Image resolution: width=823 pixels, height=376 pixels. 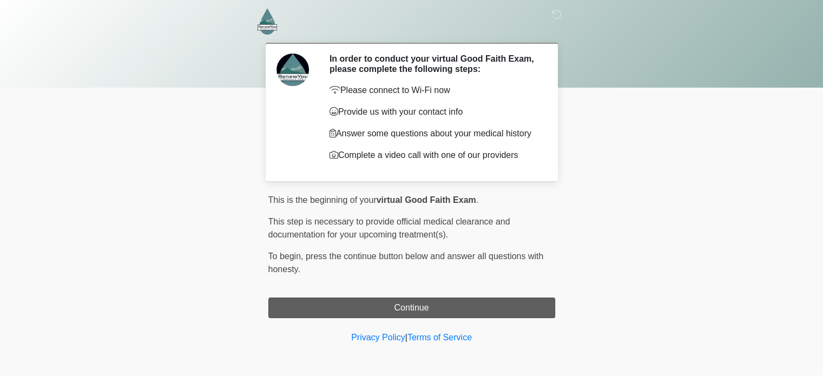 I want to click on img: RenewYou IV Hydration and Wellness Logo, so click(x=267, y=21).